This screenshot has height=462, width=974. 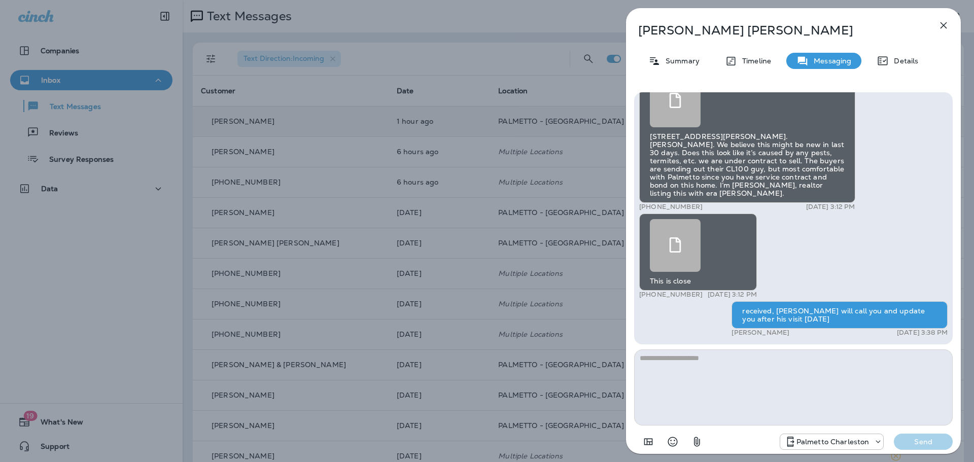 What do you see at coordinates (680, 61) in the screenshot?
I see `p: Summary` at bounding box center [680, 61].